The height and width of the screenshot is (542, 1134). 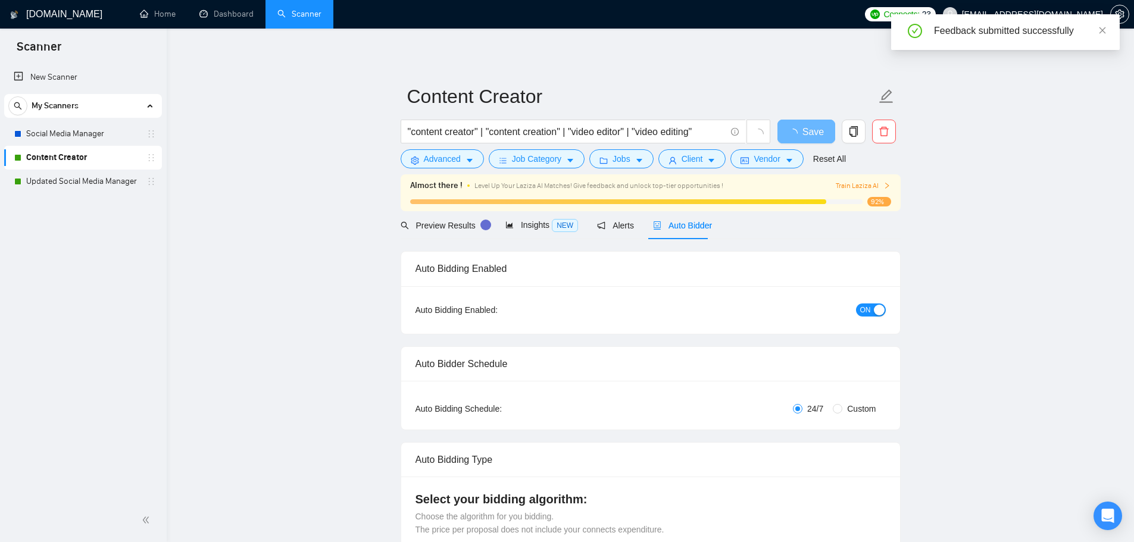 I want to click on button: delete, so click(x=884, y=132).